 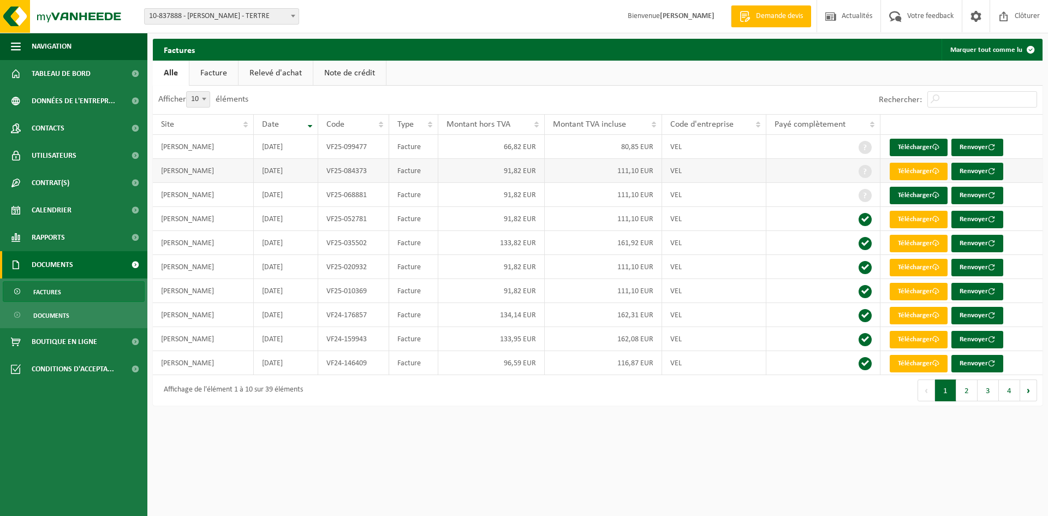 I want to click on span: Données de l'entrepr..., so click(x=73, y=101).